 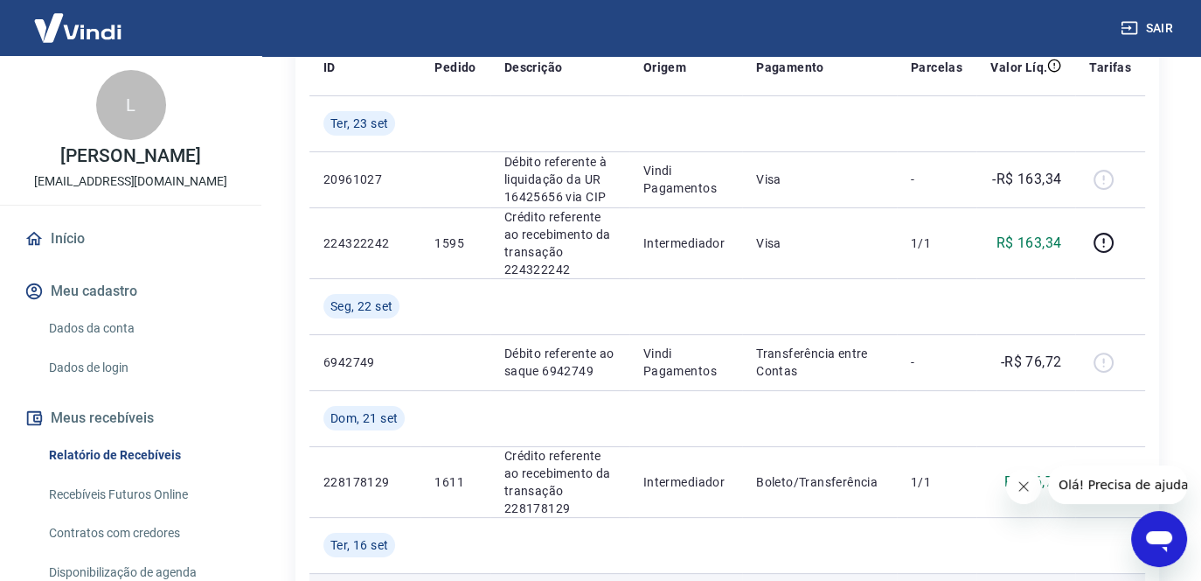 What do you see at coordinates (365, 362) in the screenshot?
I see `p: 6942749` at bounding box center [365, 362].